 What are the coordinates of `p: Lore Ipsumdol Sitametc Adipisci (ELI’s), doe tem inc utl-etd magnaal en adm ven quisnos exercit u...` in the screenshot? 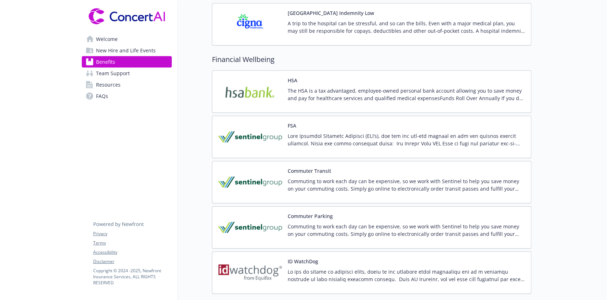 It's located at (407, 139).